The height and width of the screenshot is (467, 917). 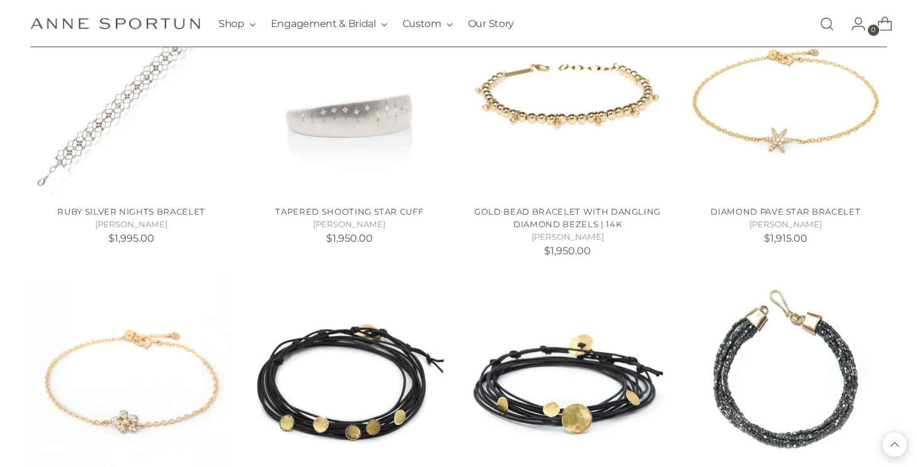 What do you see at coordinates (786, 212) in the screenshot?
I see `a: Diamond Pave Star Bracelet` at bounding box center [786, 212].